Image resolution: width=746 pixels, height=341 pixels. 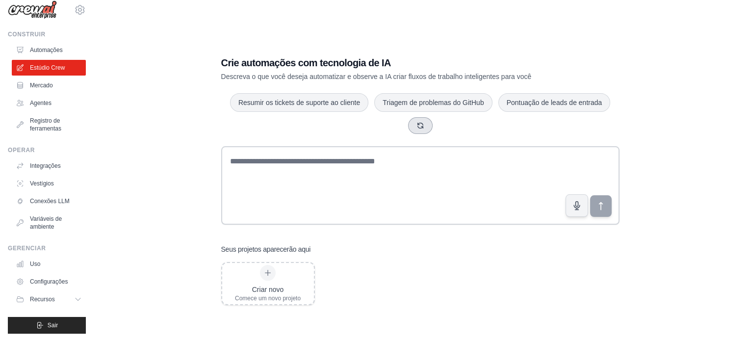 I want to click on font: Resumir os tickets de suporte ao cliente, so click(x=299, y=102).